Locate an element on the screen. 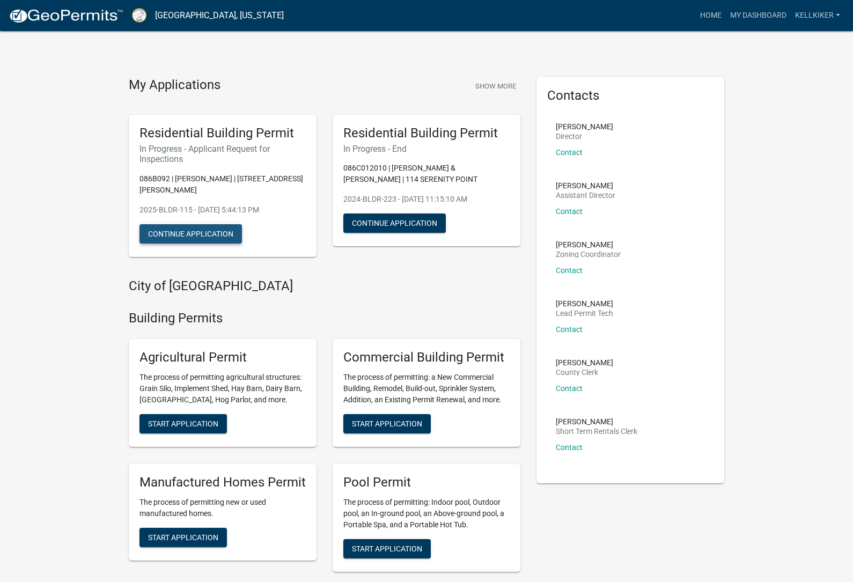  p: The process of permitting: a New Commercial Building, Remodel, Build-out, Sprinkler System, Addit... is located at coordinates (427, 389).